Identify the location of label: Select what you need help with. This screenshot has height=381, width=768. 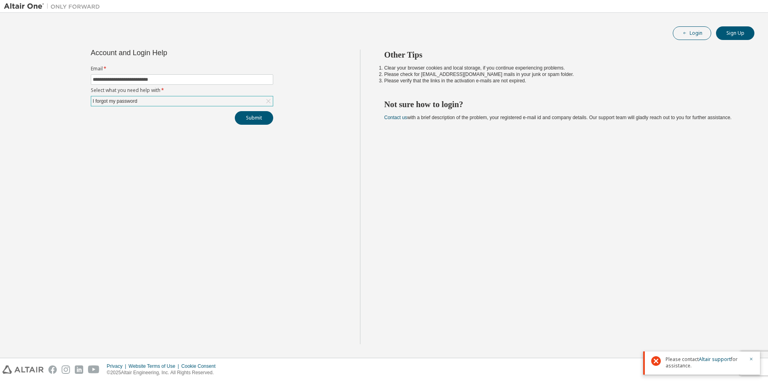
(182, 90).